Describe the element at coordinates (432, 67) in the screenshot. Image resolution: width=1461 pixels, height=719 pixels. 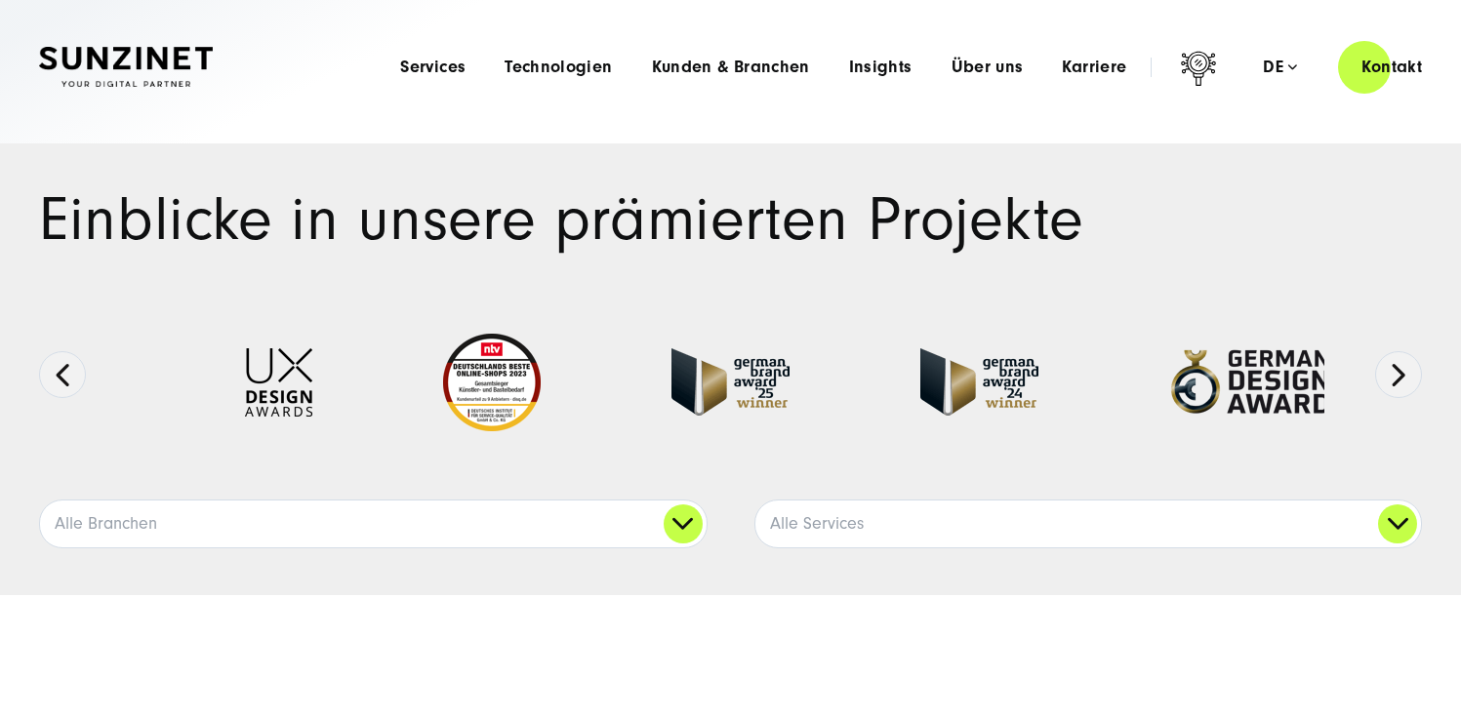
I see `a: Services` at that location.